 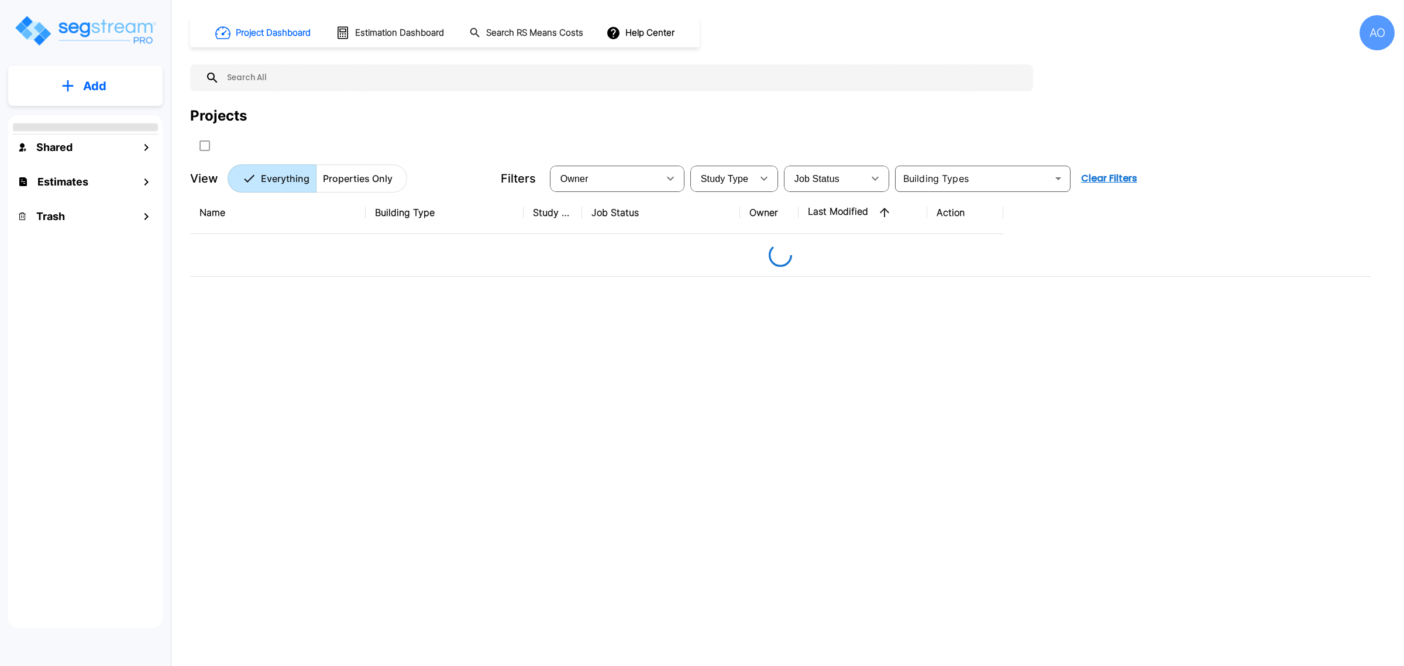 What do you see at coordinates (317, 178) in the screenshot?
I see `div: Platform` at bounding box center [317, 178].